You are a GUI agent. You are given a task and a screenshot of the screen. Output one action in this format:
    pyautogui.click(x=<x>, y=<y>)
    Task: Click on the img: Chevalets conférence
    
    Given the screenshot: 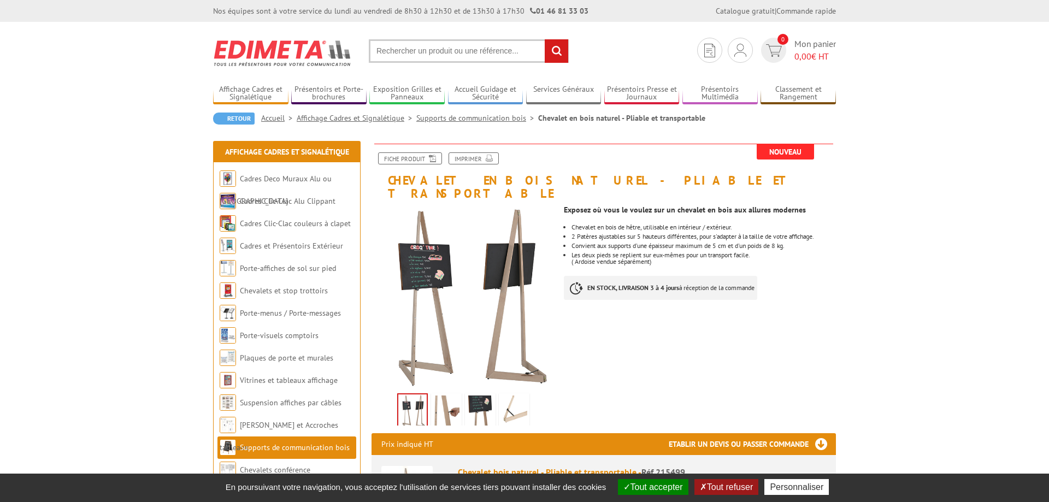 What is the action you would take?
    pyautogui.click(x=228, y=470)
    